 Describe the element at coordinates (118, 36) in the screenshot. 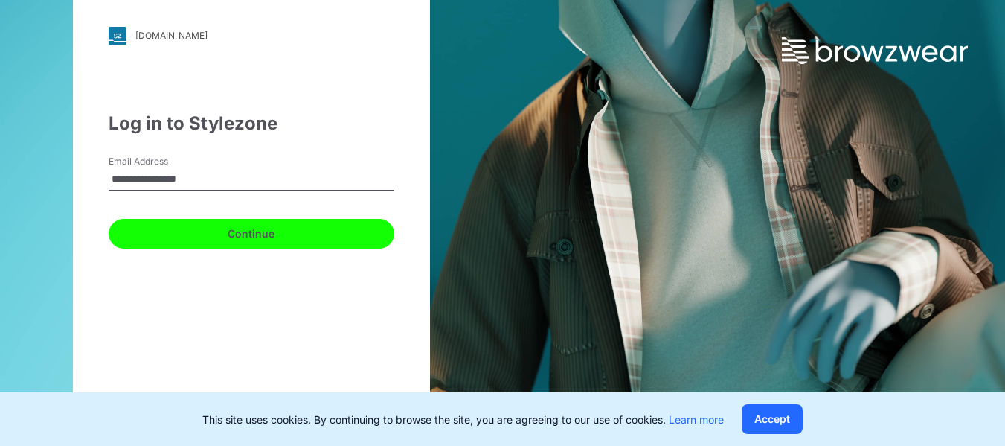

I see `img: svg+xml;base64,PHN2ZyB3aWR0aD0iMjgiIGhlaWdodD0iMjgiIHZpZXdCb3g9IjAgMCAyOCAyOCIgZmlsbD0ibm9uZSIgeG...` at that location.